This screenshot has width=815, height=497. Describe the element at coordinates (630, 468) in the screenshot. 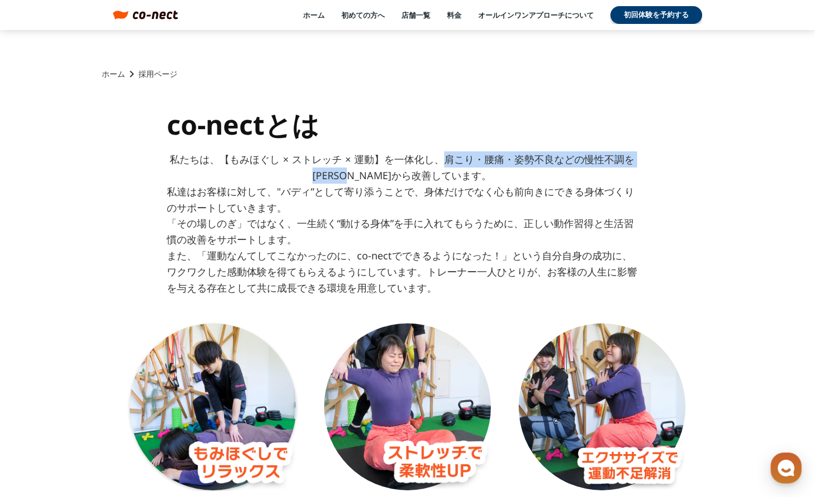

I see `img: エクササイズで運動不足解消` at that location.